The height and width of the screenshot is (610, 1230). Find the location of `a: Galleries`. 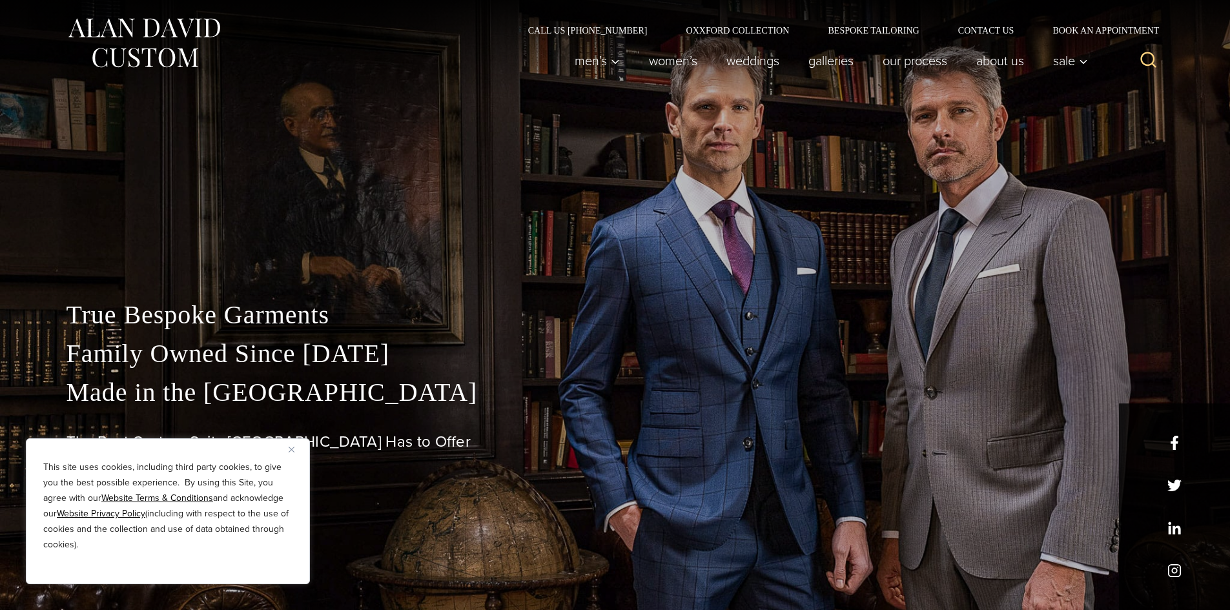

a: Galleries is located at coordinates (831, 61).